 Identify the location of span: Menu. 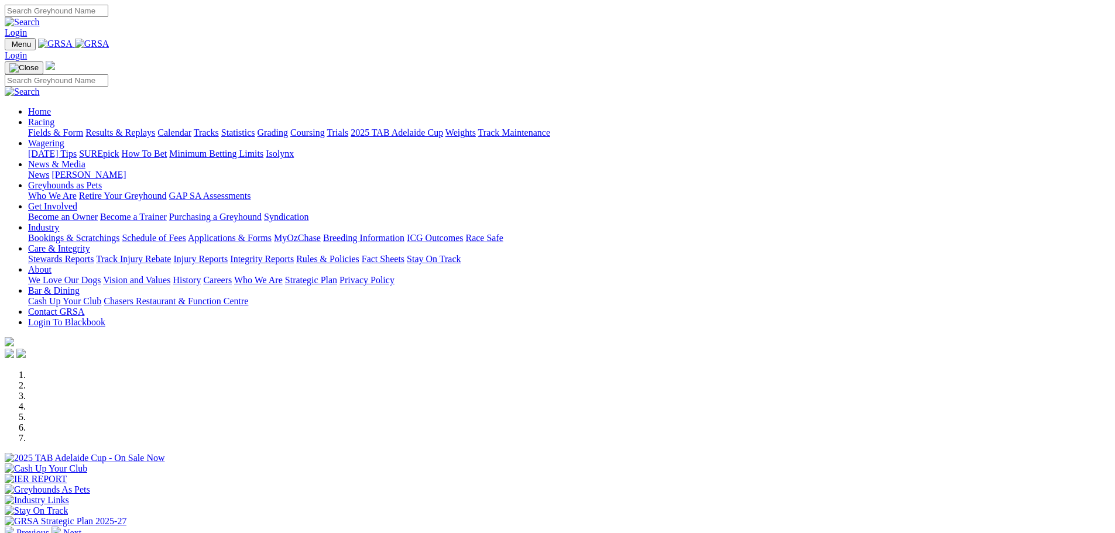
(21, 44).